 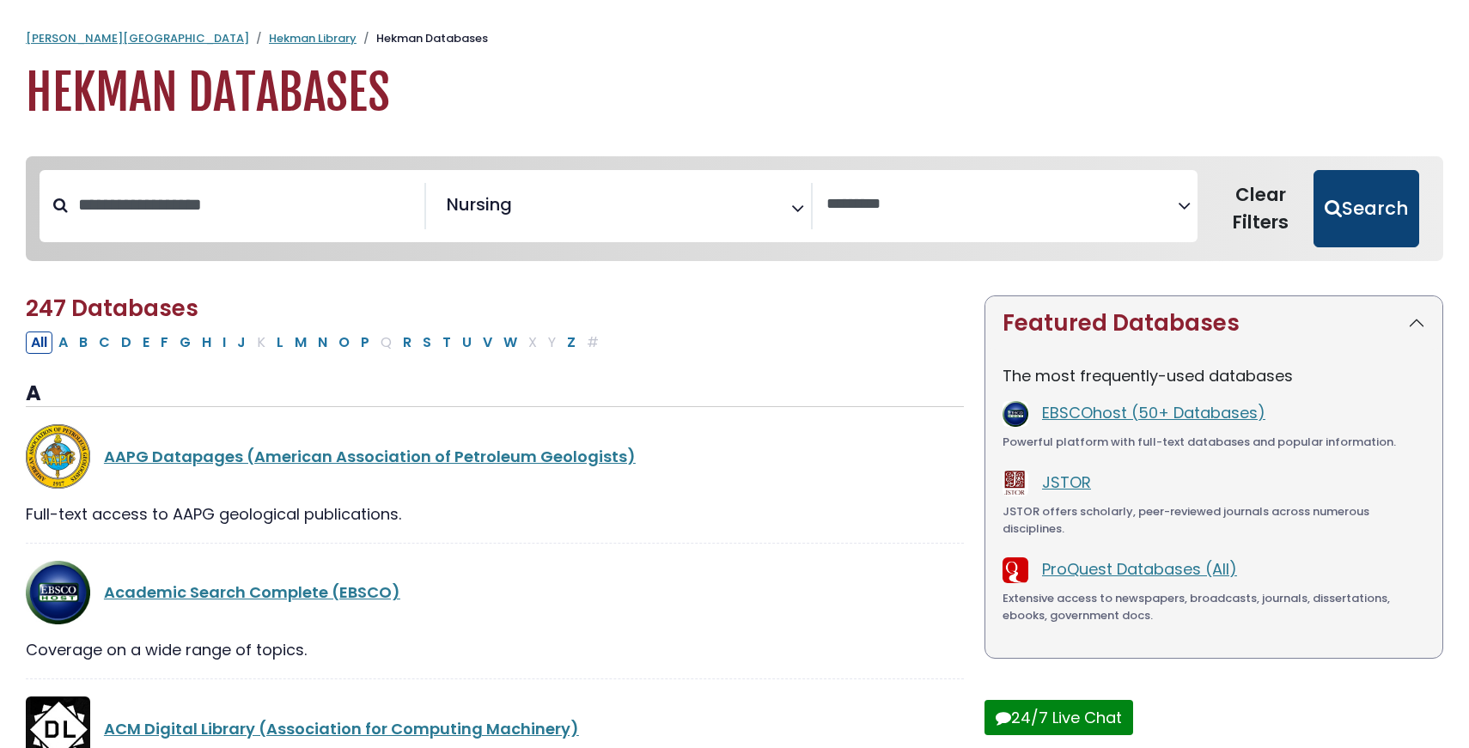 What do you see at coordinates (487, 343) in the screenshot?
I see `button: Filter Results V` at bounding box center [487, 343].